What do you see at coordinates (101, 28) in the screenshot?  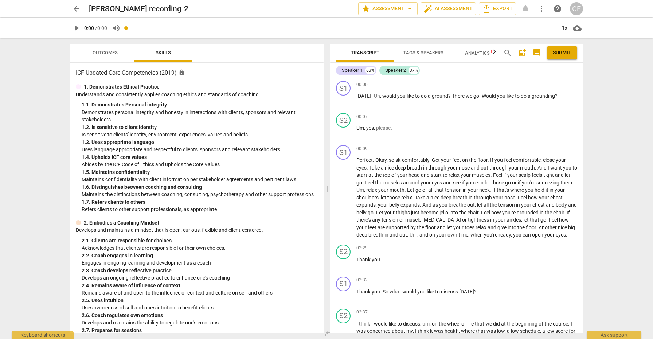 I see `span: / 0:00` at bounding box center [101, 28].